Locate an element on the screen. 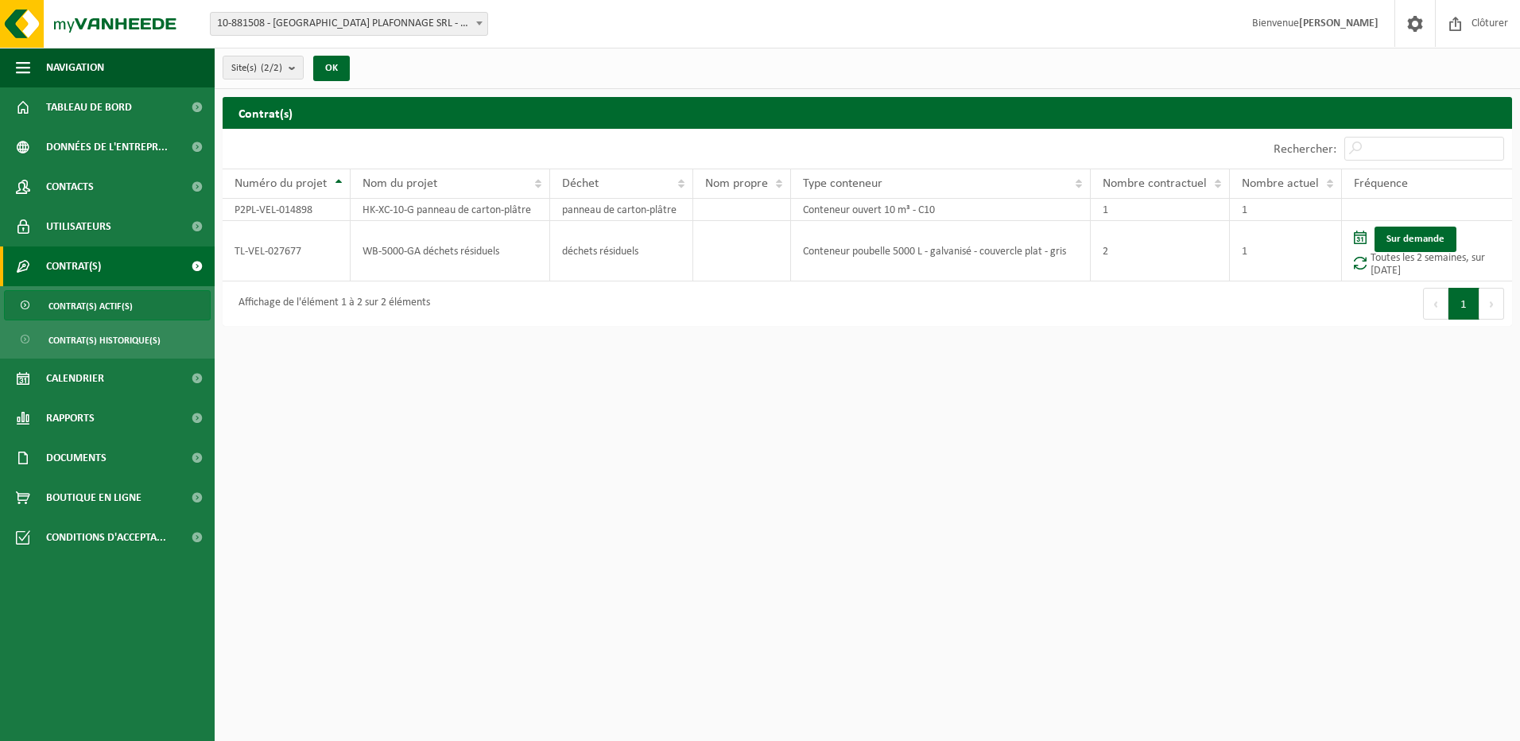 The image size is (1520, 741). button: 1 is located at coordinates (1464, 304).